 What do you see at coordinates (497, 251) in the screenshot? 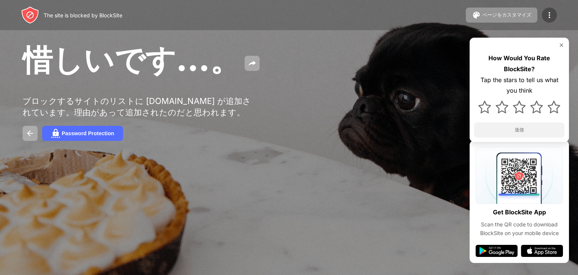
I see `img: google-play.svg` at bounding box center [497, 251].